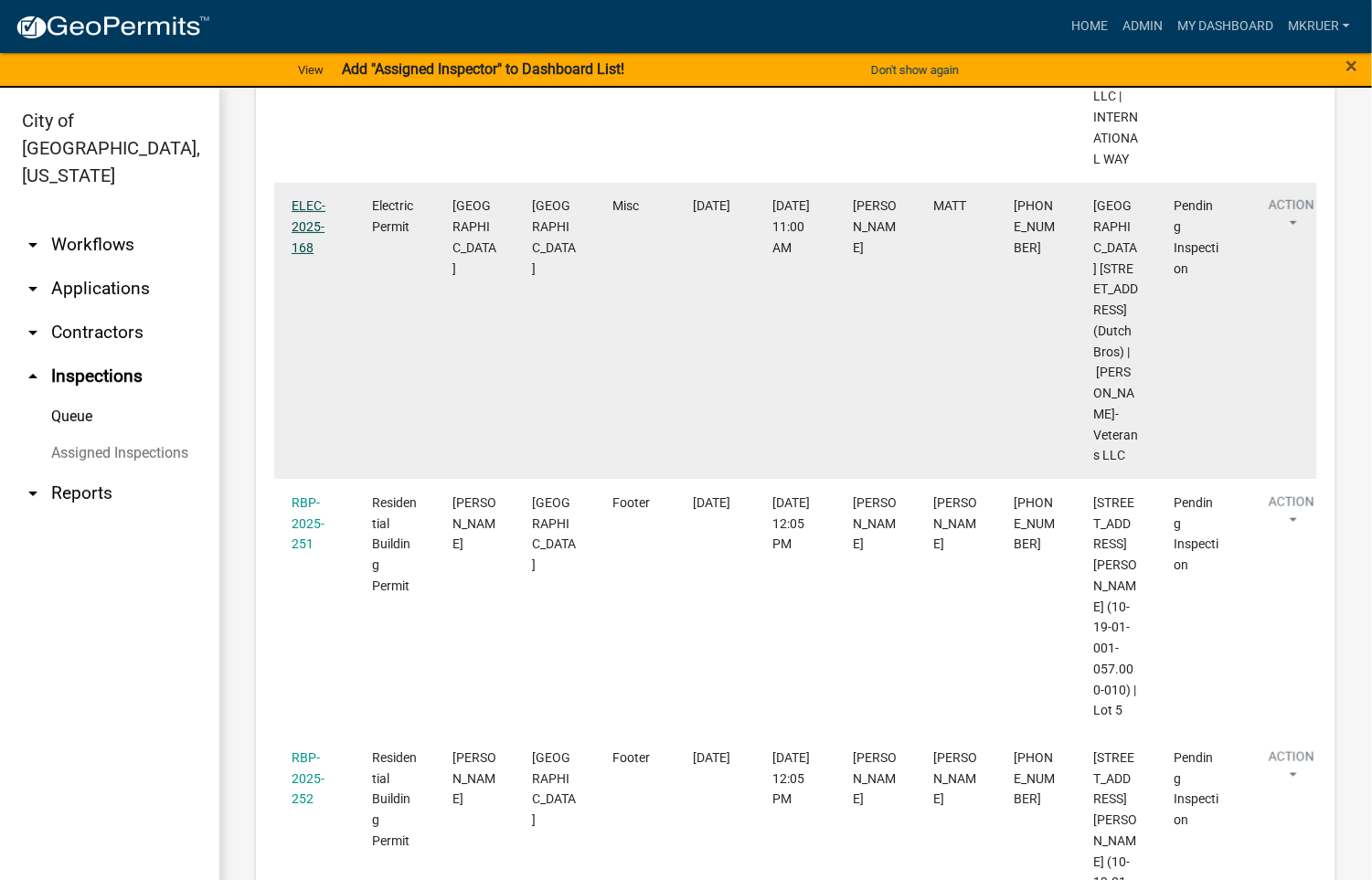 The image size is (1372, 880). What do you see at coordinates (1143, 26) in the screenshot?
I see `a: Admin` at bounding box center [1143, 26].